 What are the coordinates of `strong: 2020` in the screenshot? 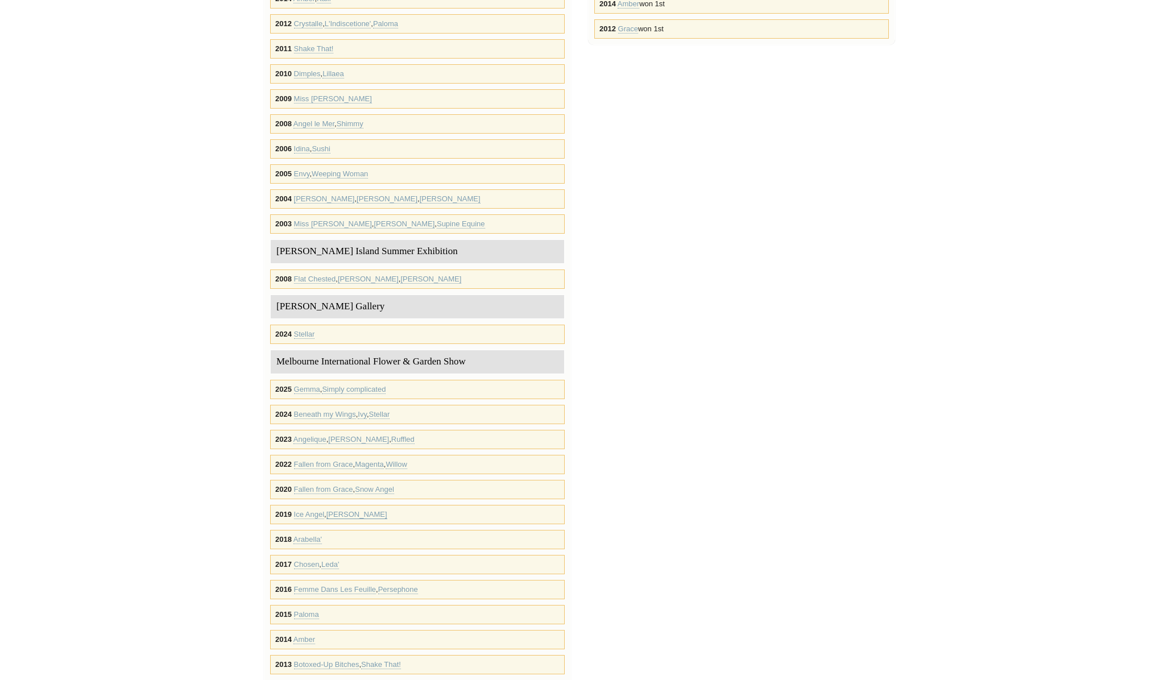 It's located at (283, 489).